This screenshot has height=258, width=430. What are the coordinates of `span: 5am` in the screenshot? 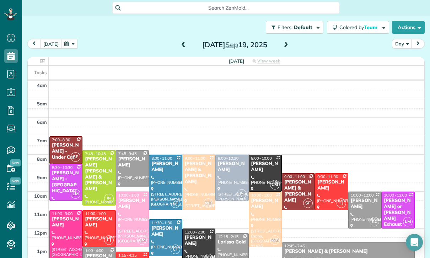 It's located at (42, 104).